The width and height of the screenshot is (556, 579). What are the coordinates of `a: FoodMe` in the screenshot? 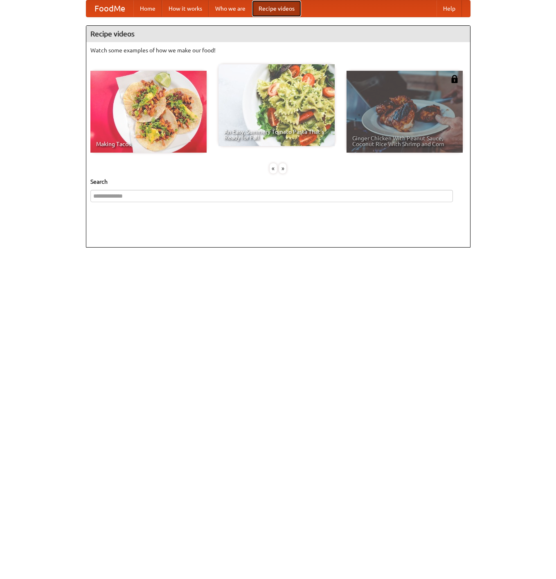 It's located at (110, 9).